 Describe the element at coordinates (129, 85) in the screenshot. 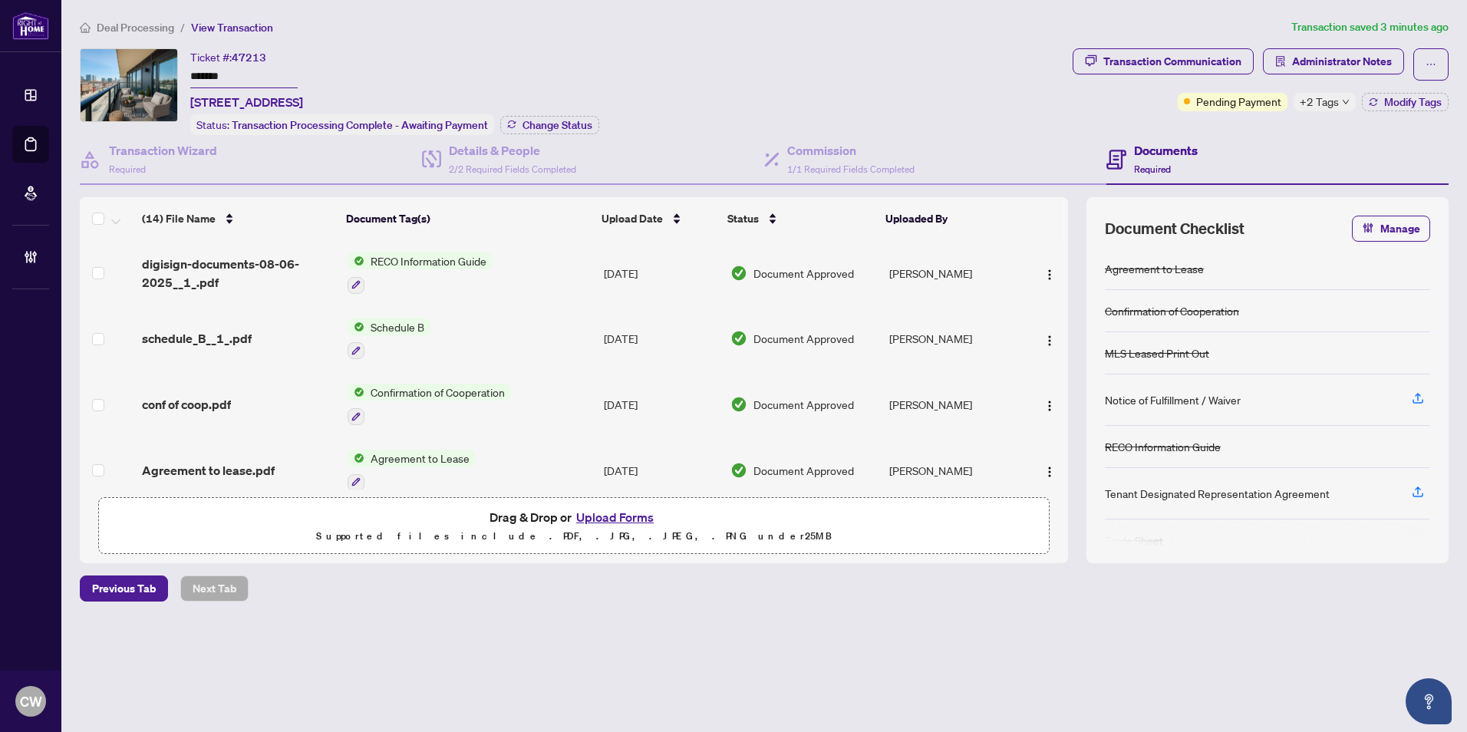

I see `img: IMG-C12151799_1.jpg` at that location.